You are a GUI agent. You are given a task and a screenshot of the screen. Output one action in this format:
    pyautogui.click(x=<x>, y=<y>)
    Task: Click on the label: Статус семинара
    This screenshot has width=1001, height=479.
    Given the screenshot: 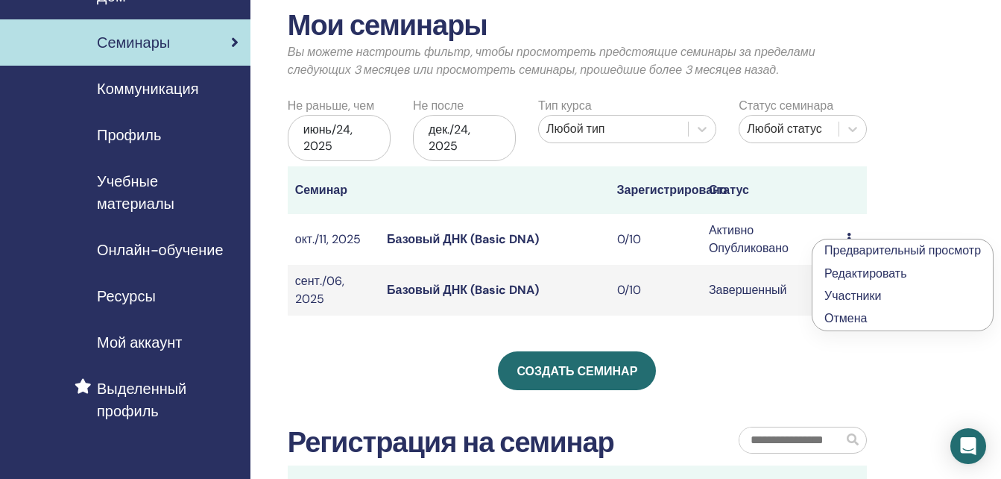 What is the action you would take?
    pyautogui.click(x=786, y=106)
    